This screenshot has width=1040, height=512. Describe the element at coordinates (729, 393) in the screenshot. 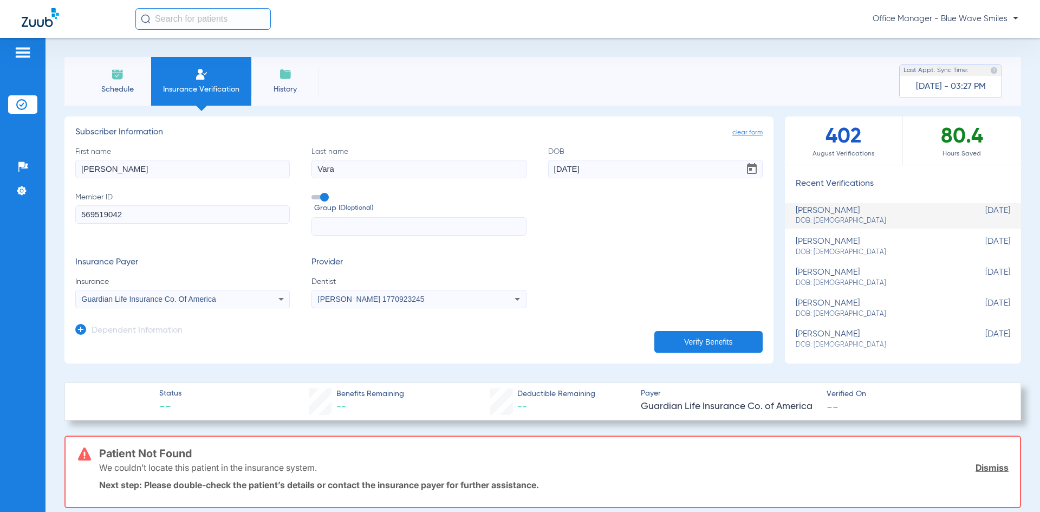

I see `span: Payer` at that location.